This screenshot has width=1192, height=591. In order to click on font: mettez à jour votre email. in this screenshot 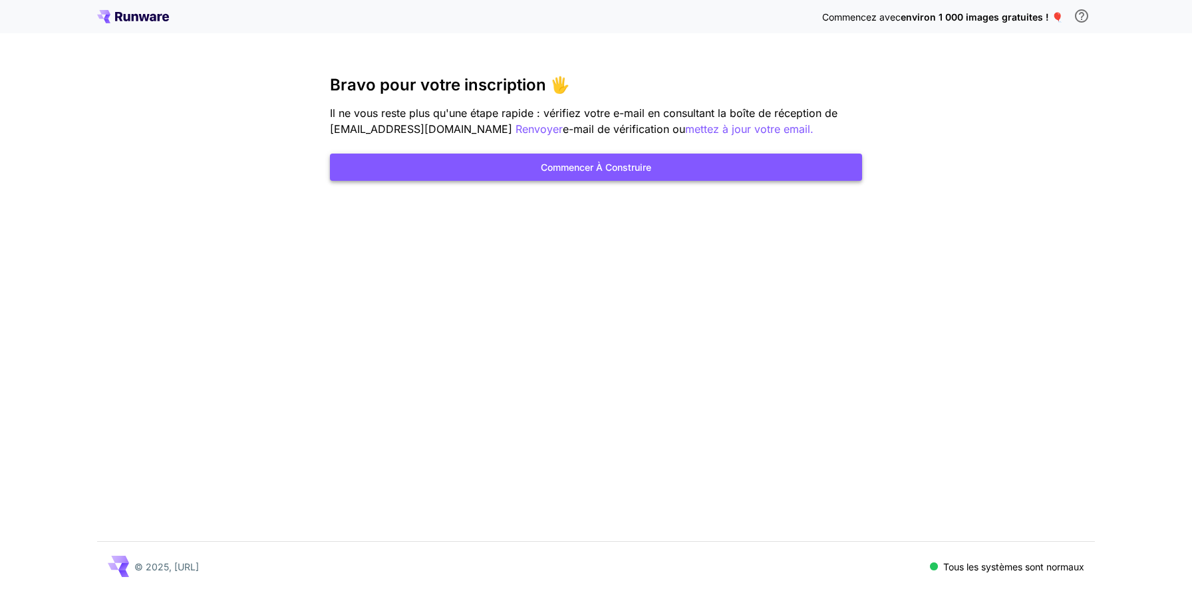, I will do `click(749, 129)`.